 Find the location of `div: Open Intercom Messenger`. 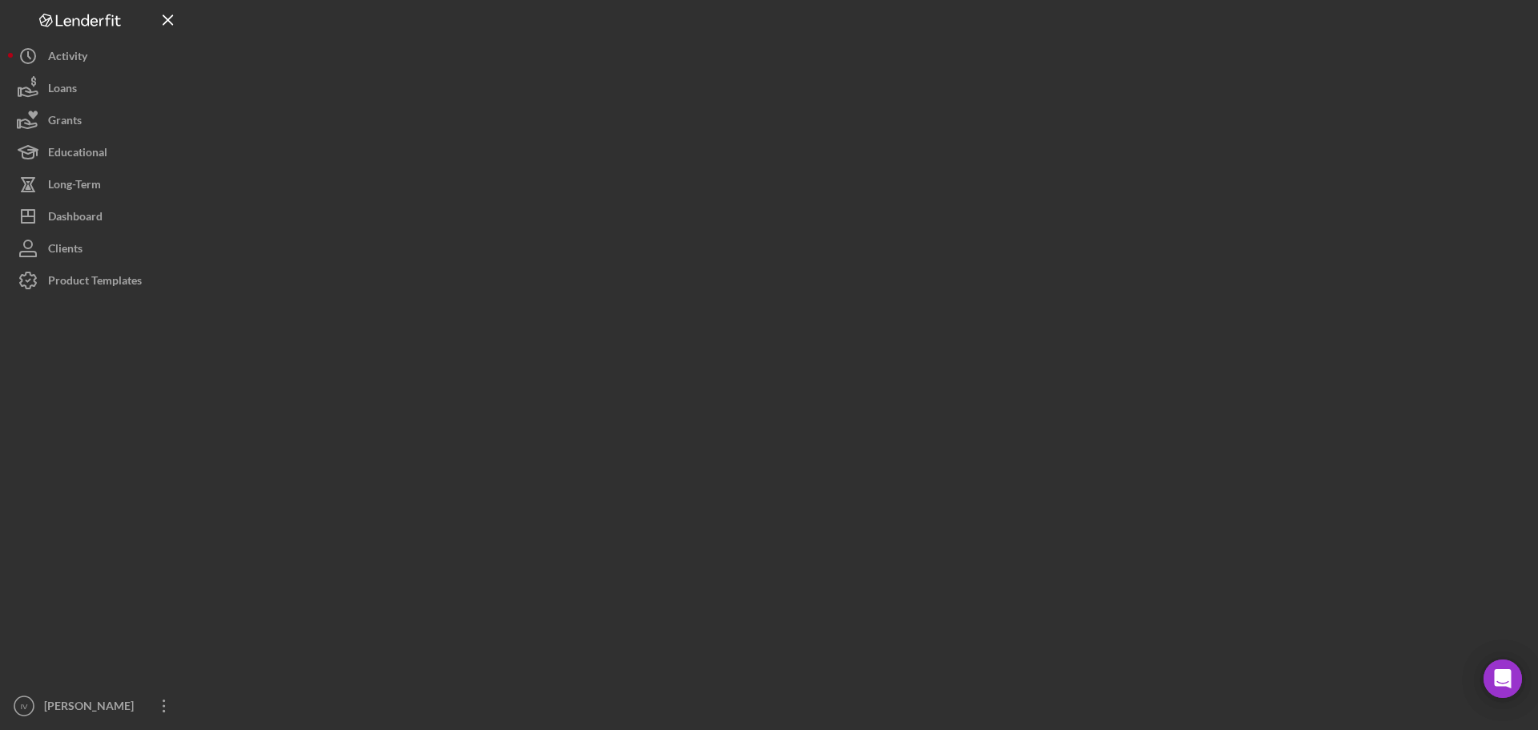

div: Open Intercom Messenger is located at coordinates (1503, 679).